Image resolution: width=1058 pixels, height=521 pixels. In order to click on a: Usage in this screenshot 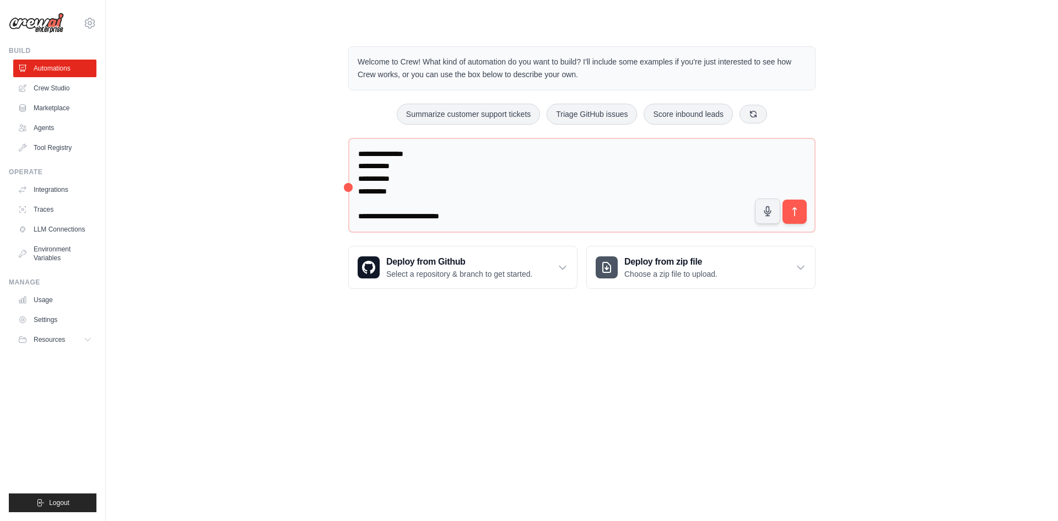, I will do `click(55, 300)`.